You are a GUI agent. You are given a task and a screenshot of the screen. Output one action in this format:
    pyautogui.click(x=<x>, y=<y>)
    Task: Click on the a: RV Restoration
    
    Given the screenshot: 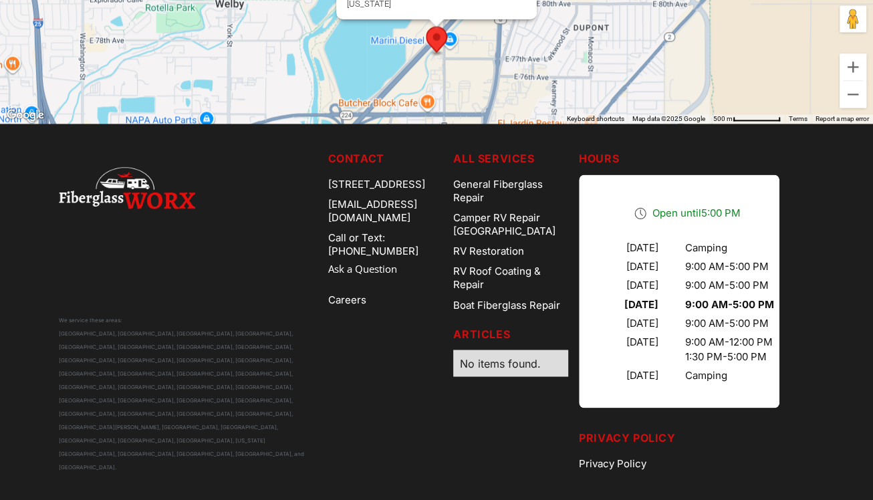 What is the action you would take?
    pyautogui.click(x=511, y=251)
    